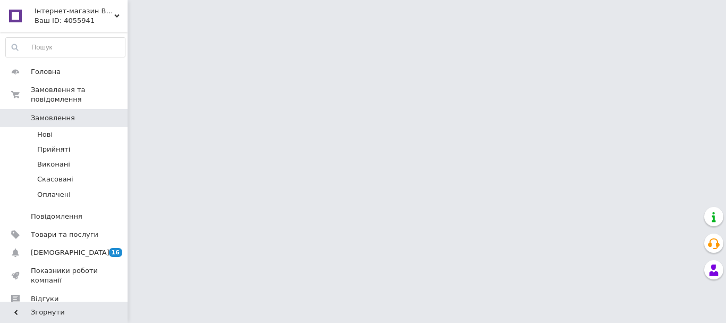  I want to click on span: Оплачені, so click(54, 195).